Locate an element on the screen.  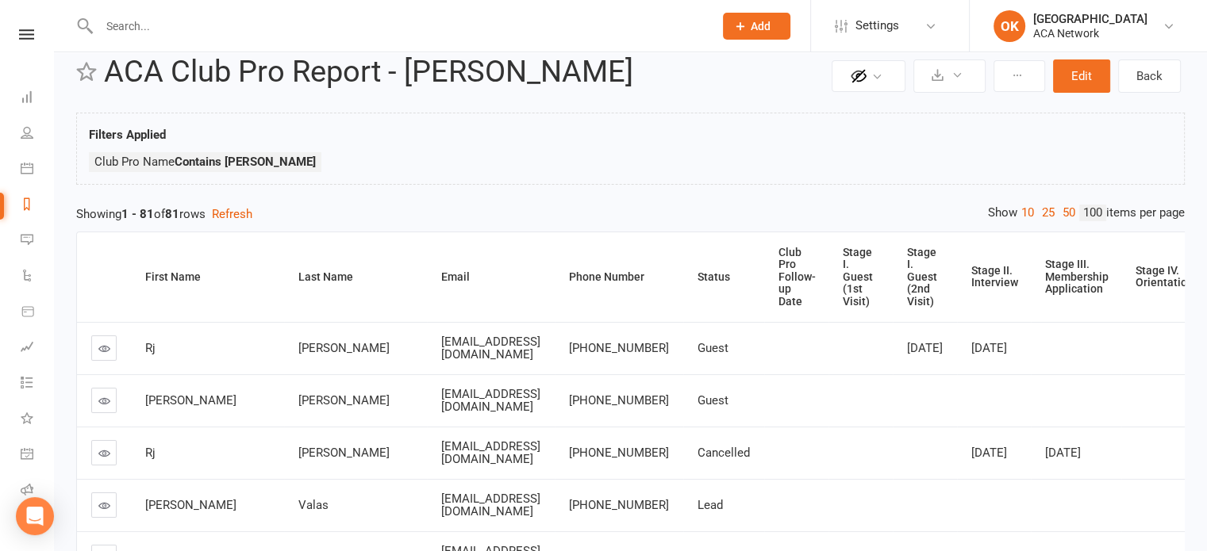
div: Status is located at coordinates (724, 277).